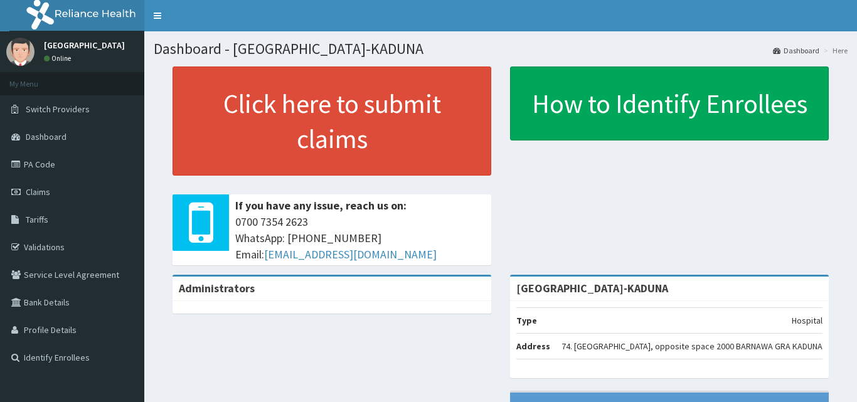 This screenshot has width=857, height=402. I want to click on a: How to Identify Enrollees, so click(670, 104).